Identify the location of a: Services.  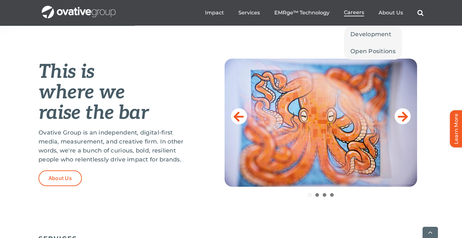
(249, 13).